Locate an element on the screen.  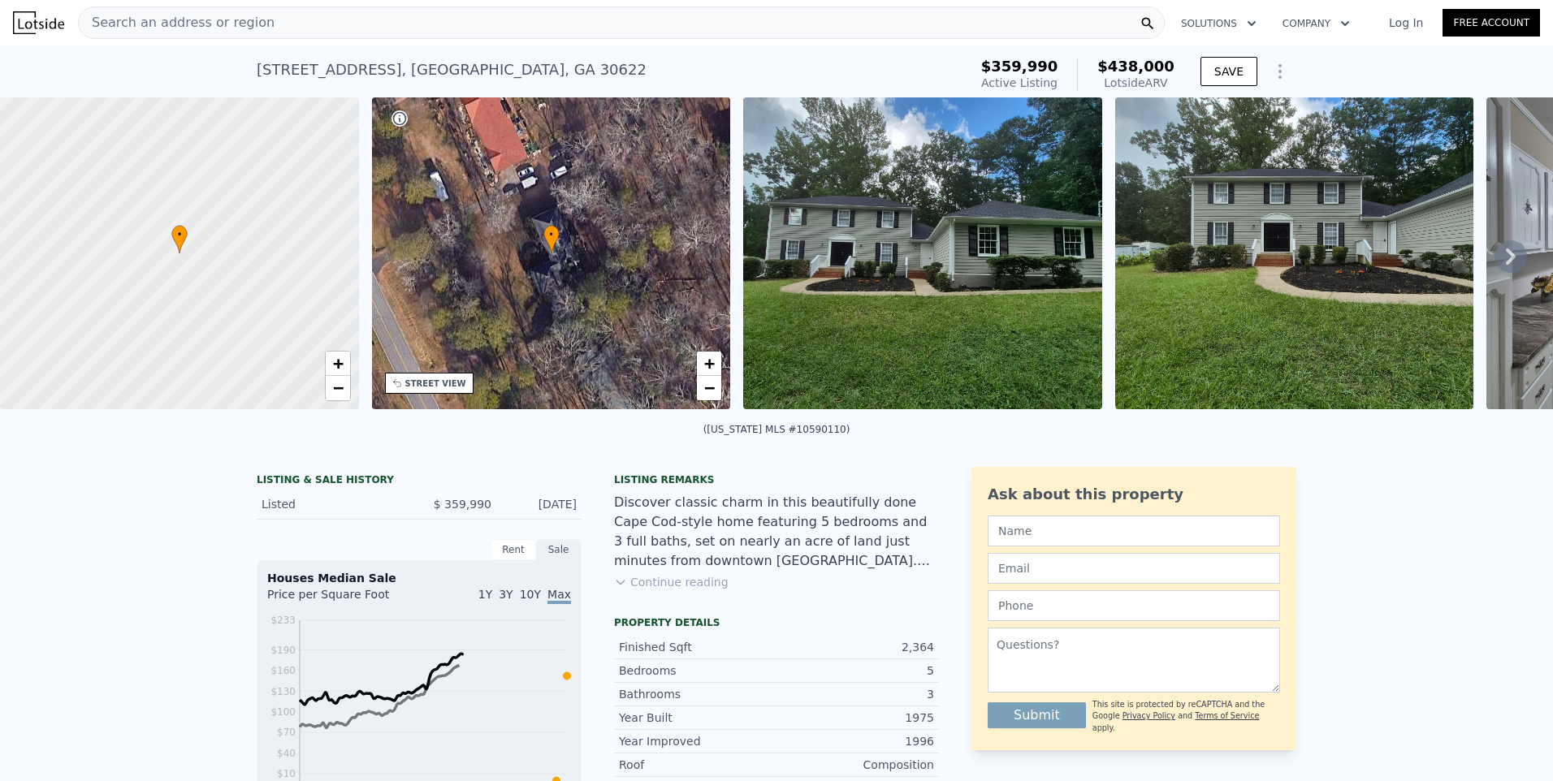
button: Show Options is located at coordinates (1280, 71).